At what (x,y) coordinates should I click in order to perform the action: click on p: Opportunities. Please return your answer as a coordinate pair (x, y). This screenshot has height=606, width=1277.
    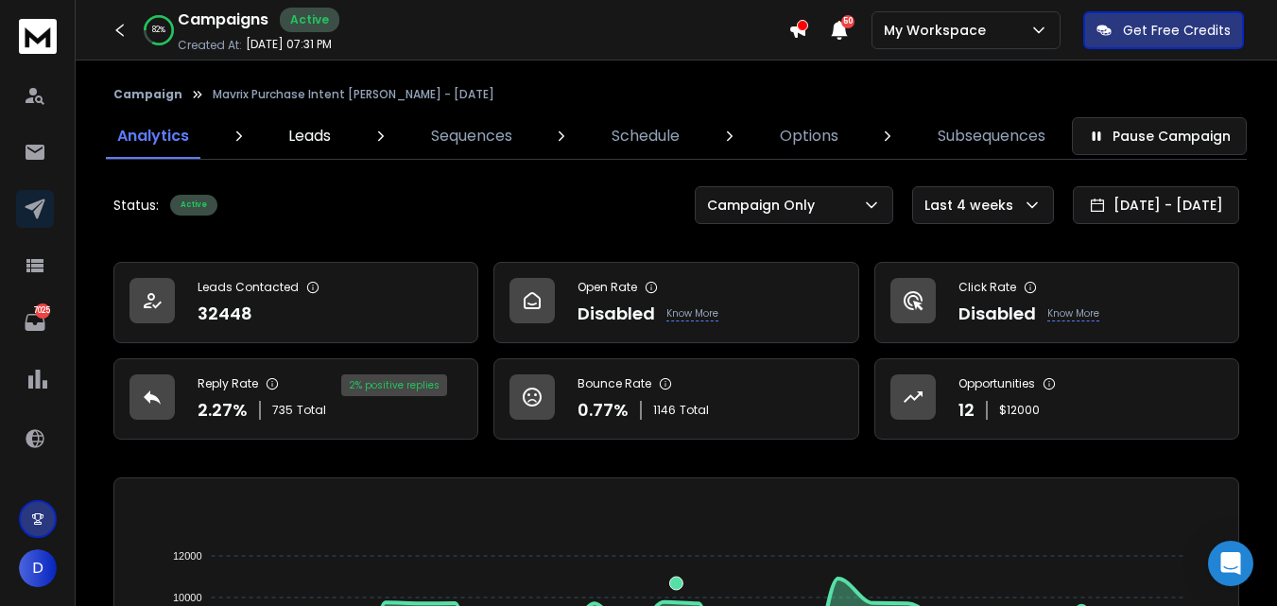
    Looking at the image, I should click on (997, 384).